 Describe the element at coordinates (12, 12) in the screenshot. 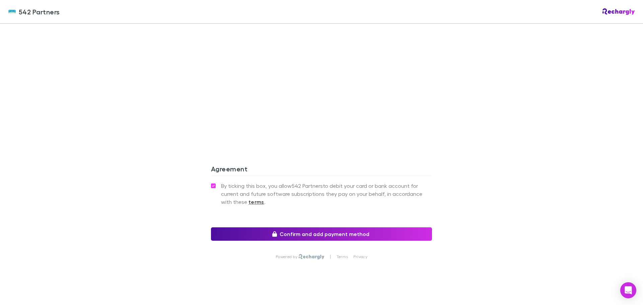

I see `img: 542 Partners's Logo` at that location.